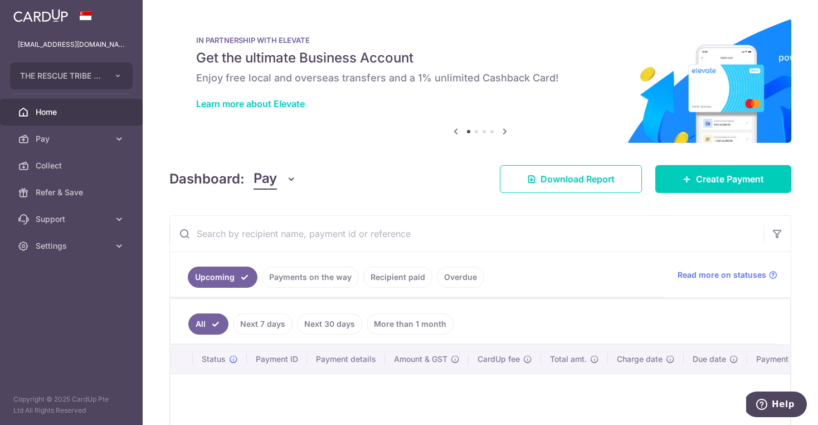 This screenshot has height=425, width=818. I want to click on span: Amount & GST, so click(421, 359).